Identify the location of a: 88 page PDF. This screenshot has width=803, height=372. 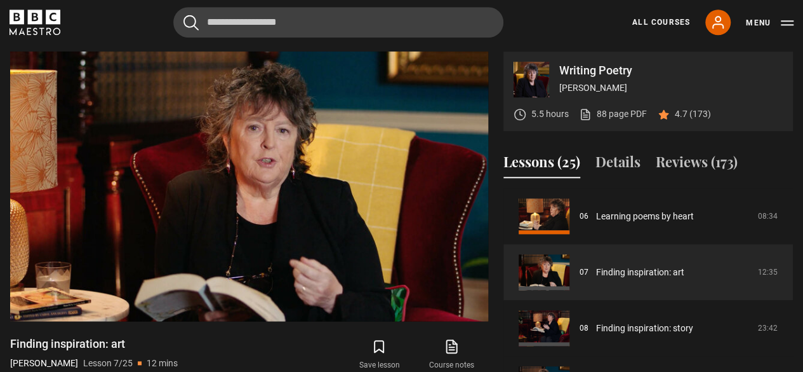
(613, 114).